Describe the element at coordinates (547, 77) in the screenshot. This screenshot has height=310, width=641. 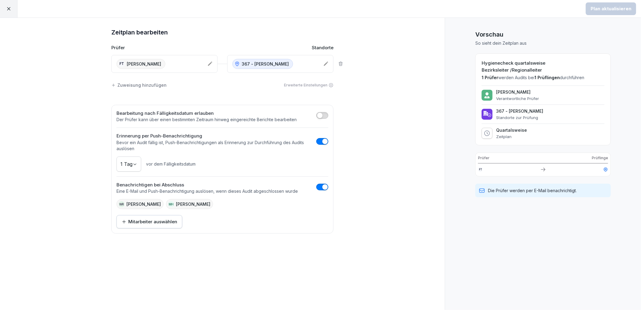
I see `span: 1 Prüflingen` at that location.